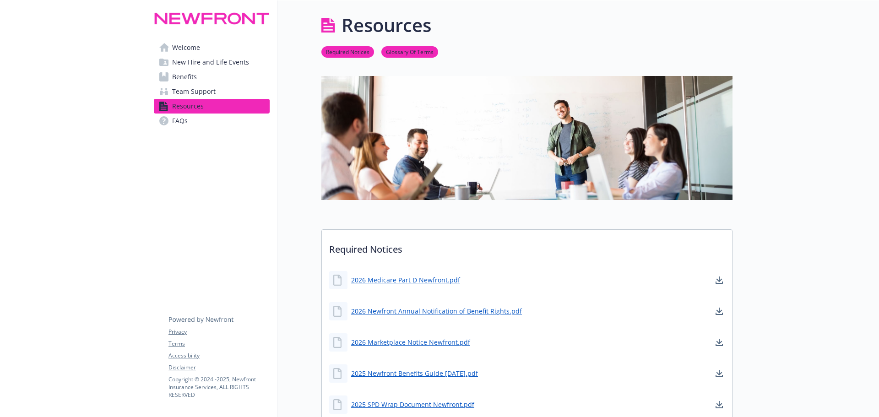 This screenshot has width=879, height=417. Describe the element at coordinates (212, 62) in the screenshot. I see `a: New Hire and Life Events` at that location.